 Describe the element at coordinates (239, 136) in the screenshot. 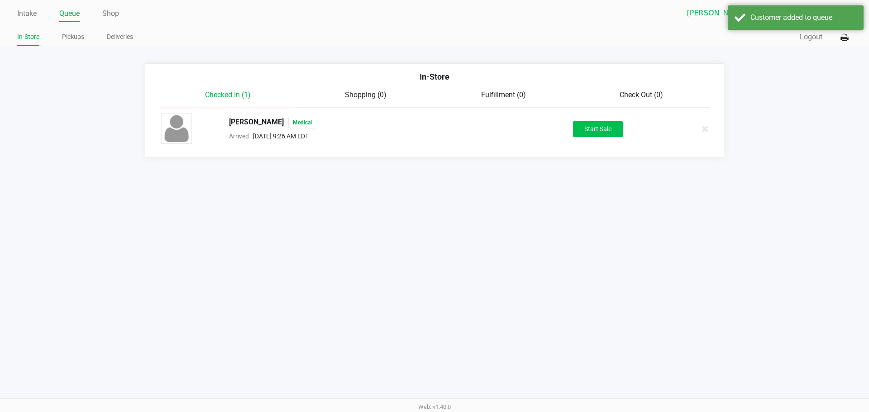

I see `span: Arrived` at that location.